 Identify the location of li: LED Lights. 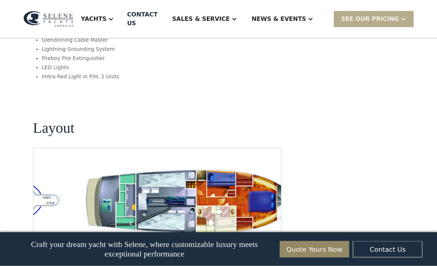
(127, 68).